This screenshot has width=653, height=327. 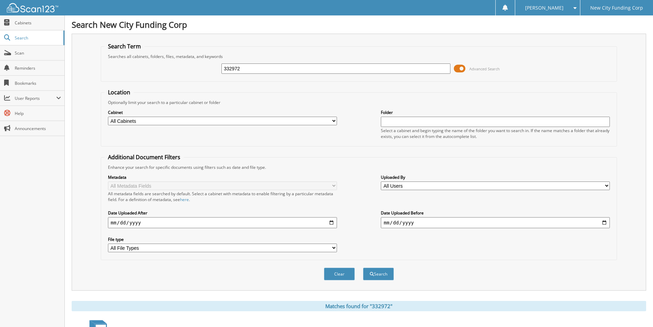 I want to click on input: start, so click(x=222, y=222).